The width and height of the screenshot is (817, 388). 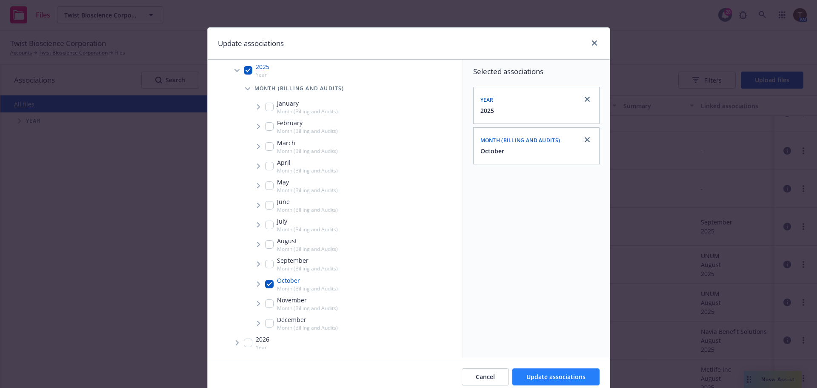 What do you see at coordinates (307, 299) in the screenshot?
I see `span: November` at bounding box center [307, 299].